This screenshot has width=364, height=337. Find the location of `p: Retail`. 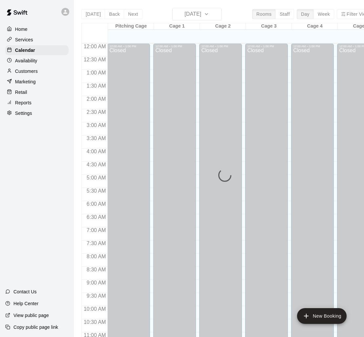

p: Retail is located at coordinates (21, 92).